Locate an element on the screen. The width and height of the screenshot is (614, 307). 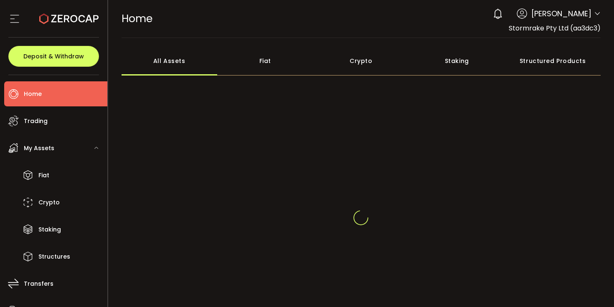
span: Stormrake Pty Ltd (aa3dc3) is located at coordinates (555, 28).